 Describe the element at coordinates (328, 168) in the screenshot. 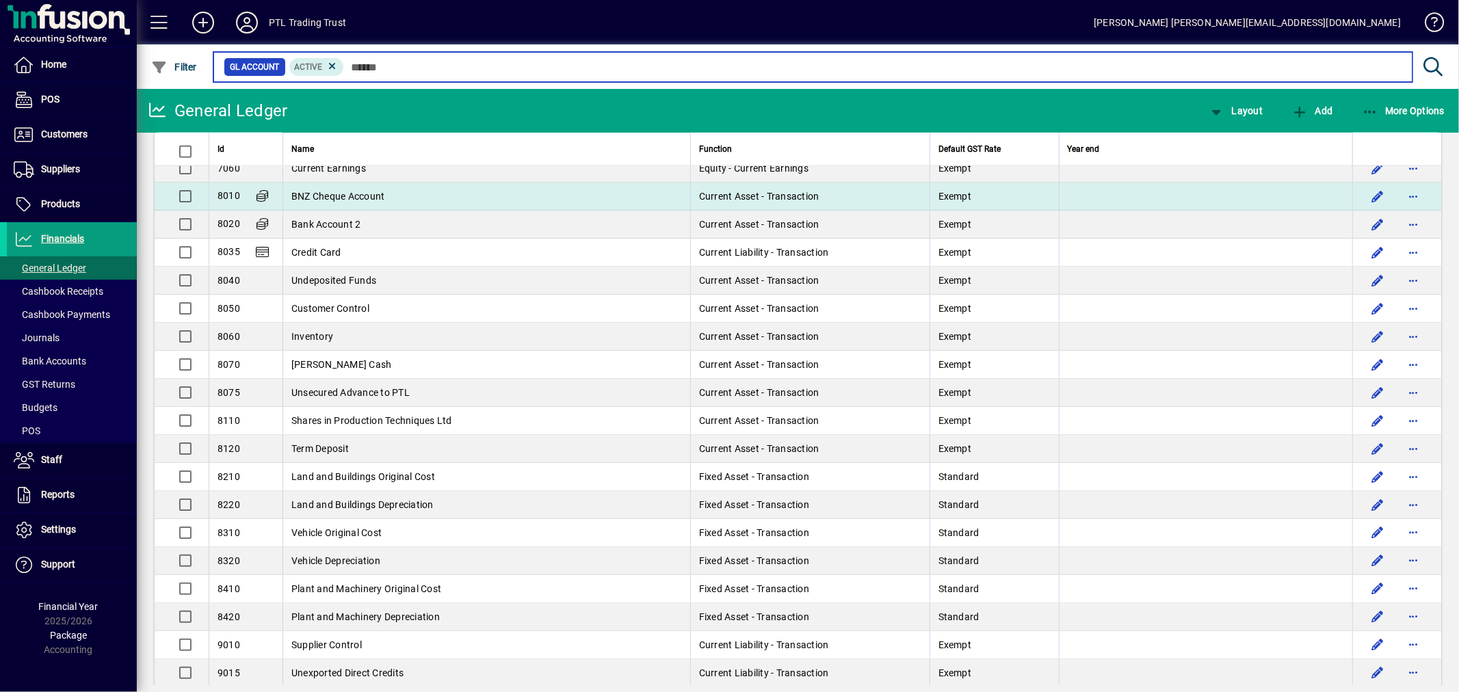

I see `span: Current Earnings` at that location.